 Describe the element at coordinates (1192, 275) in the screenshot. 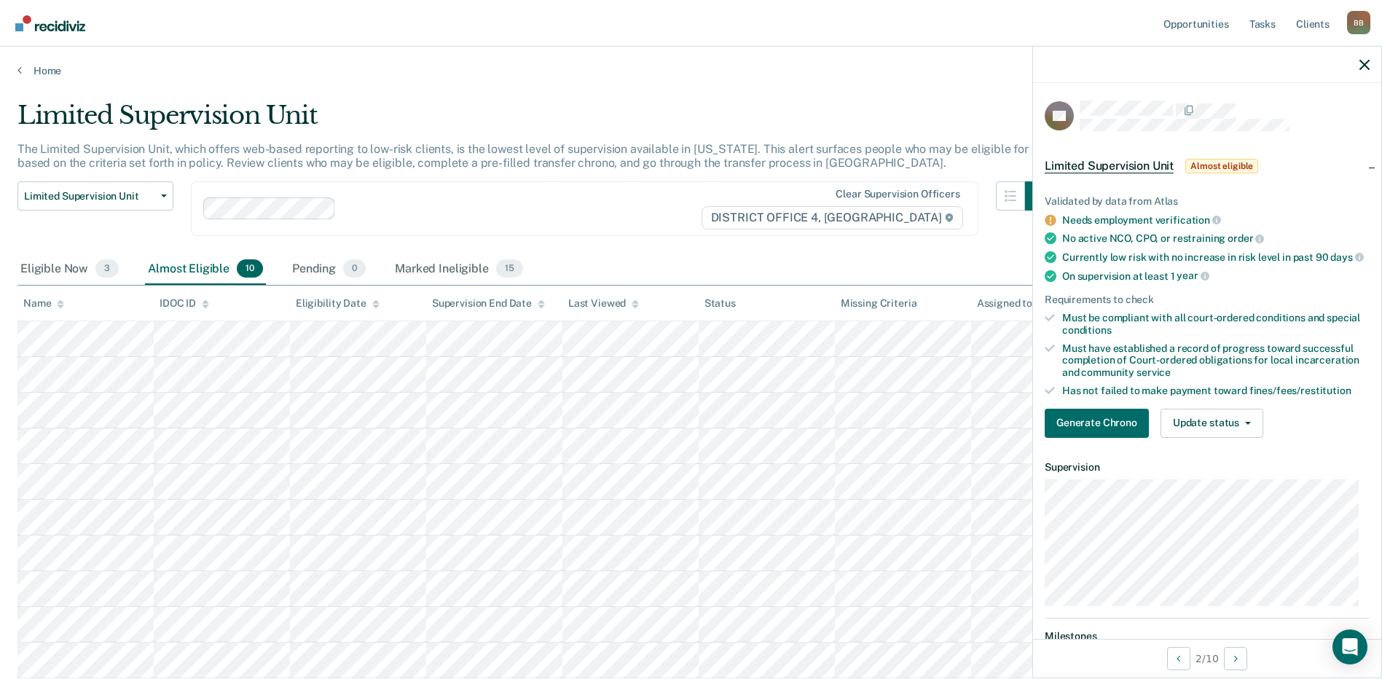

I see `span: year` at that location.